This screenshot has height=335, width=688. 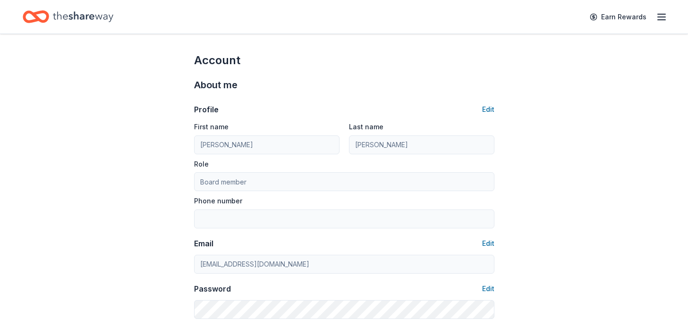 What do you see at coordinates (344, 60) in the screenshot?
I see `div: Account` at bounding box center [344, 60].